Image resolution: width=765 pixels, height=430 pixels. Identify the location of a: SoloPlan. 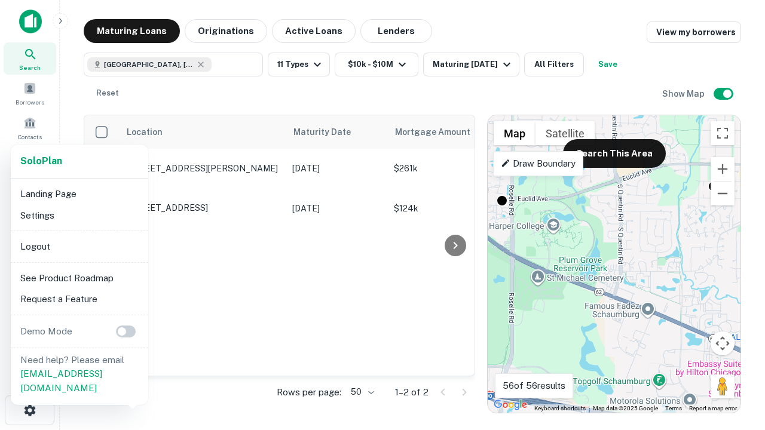
(41, 161).